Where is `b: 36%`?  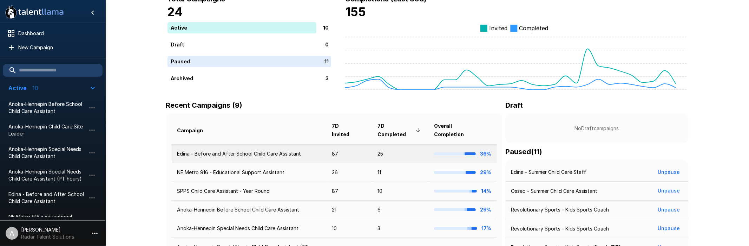
b: 36% is located at coordinates (486, 153).